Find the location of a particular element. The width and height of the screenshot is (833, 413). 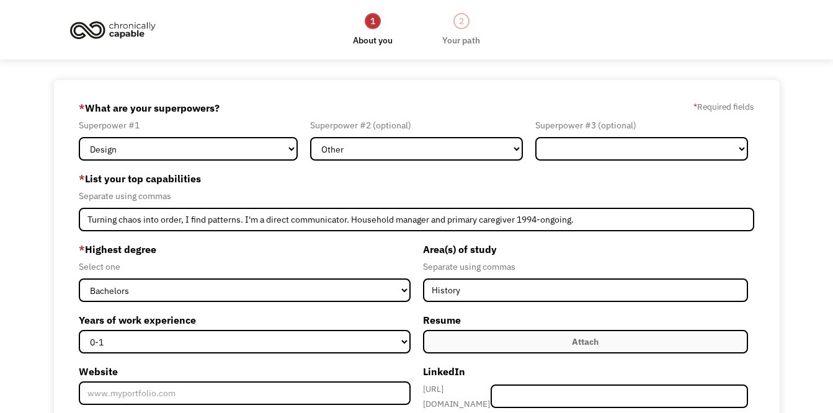

div: About you is located at coordinates (373, 40).